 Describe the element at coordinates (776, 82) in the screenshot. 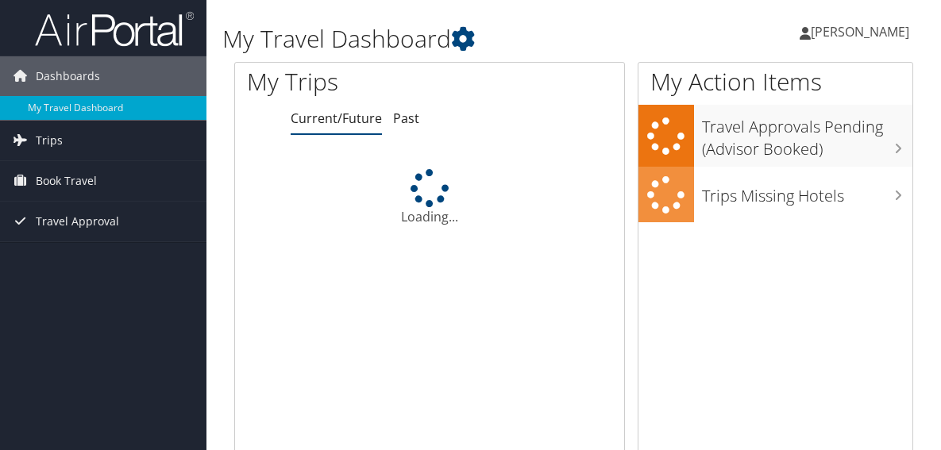

I see `h1: My Action Items` at that location.